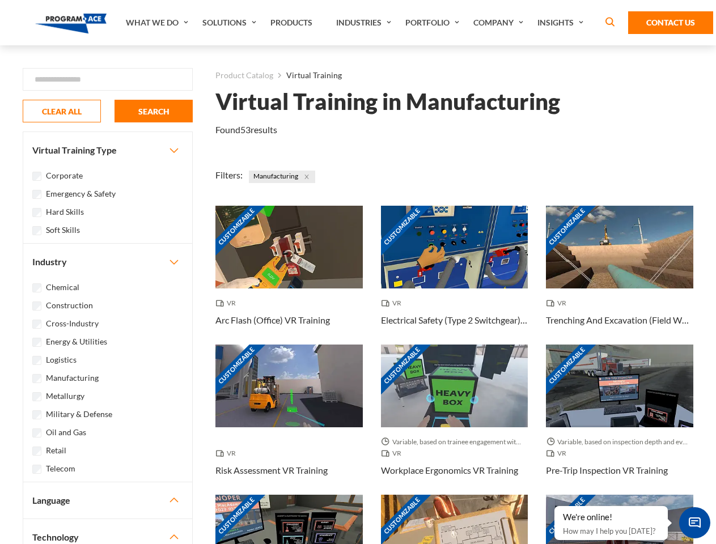 The width and height of the screenshot is (716, 544). What do you see at coordinates (61, 360) in the screenshot?
I see `label: Logistics` at bounding box center [61, 360].